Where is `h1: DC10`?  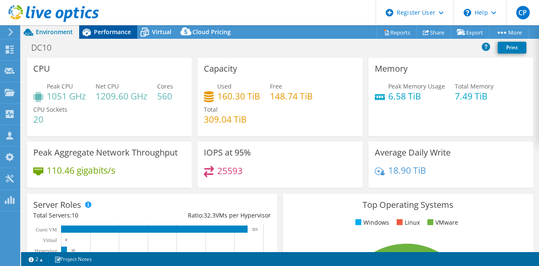
h1: DC10 is located at coordinates (46, 48).